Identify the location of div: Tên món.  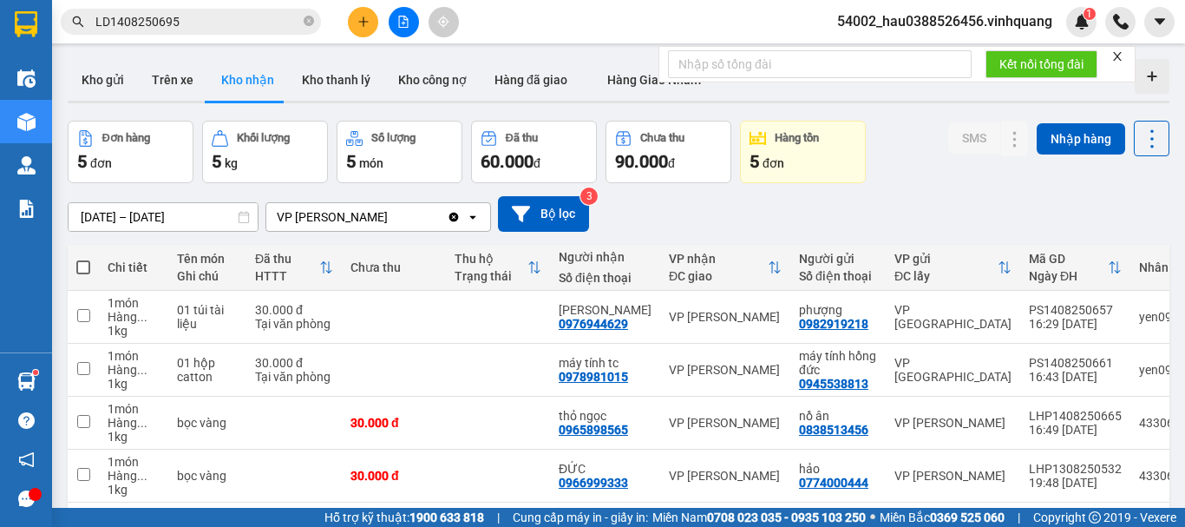
(207, 259).